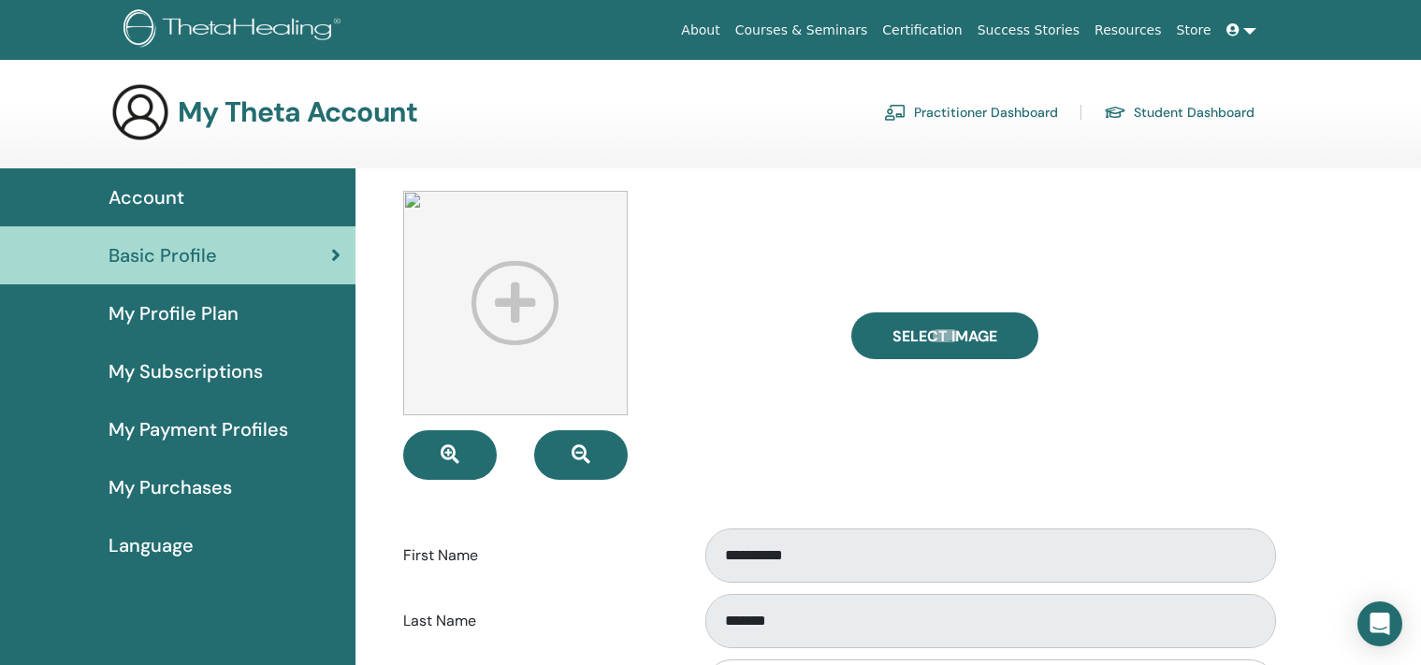 The height and width of the screenshot is (665, 1421). I want to click on a: Courses & Seminars, so click(802, 30).